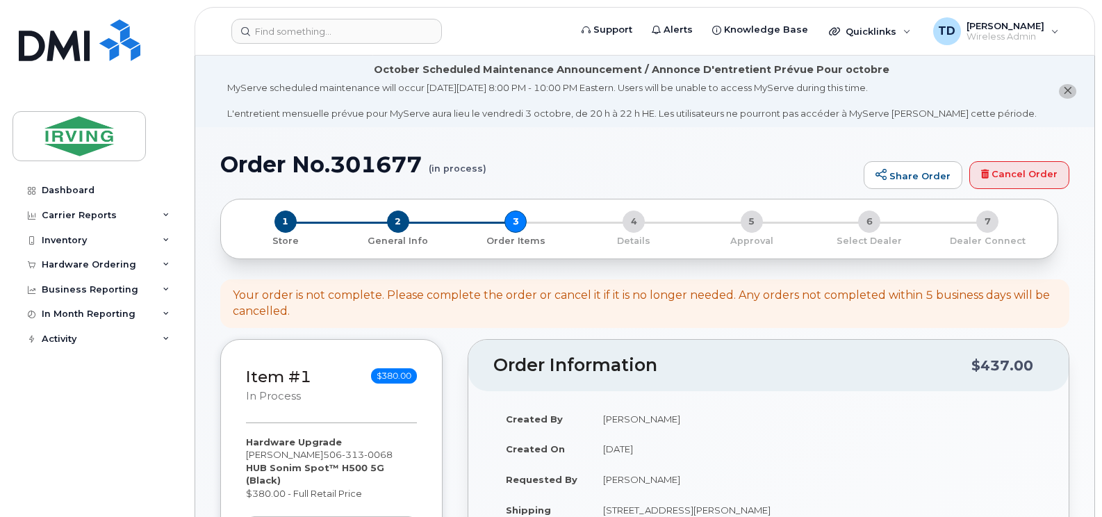  I want to click on div: Your order is not complete. Please complete the order or cancel it if it is no longer needed. Any..., so click(645, 304).